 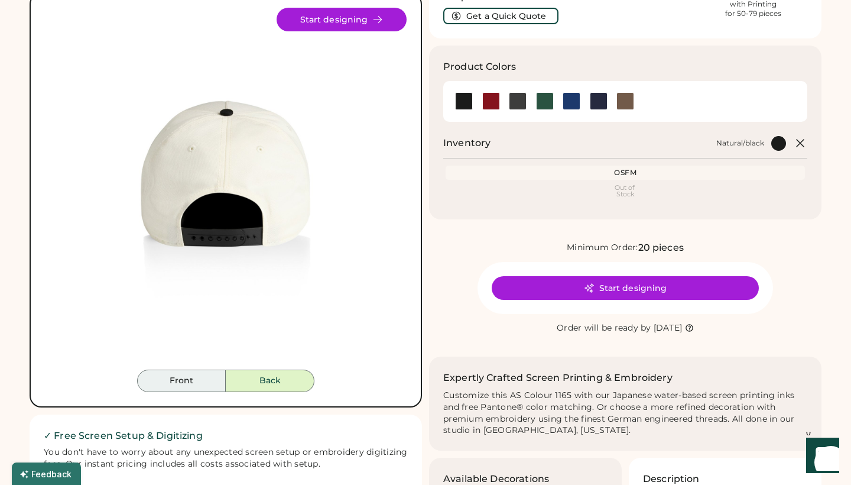 What do you see at coordinates (226, 189) in the screenshot?
I see `div: 1165 Style Image` at bounding box center [226, 189].